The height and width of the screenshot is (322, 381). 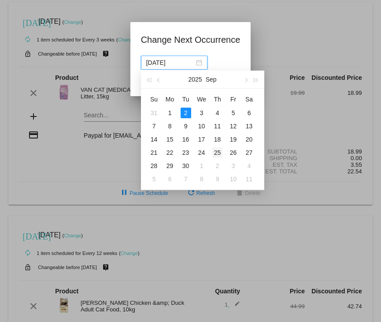 I want to click on td: 9/20/2025, so click(x=249, y=139).